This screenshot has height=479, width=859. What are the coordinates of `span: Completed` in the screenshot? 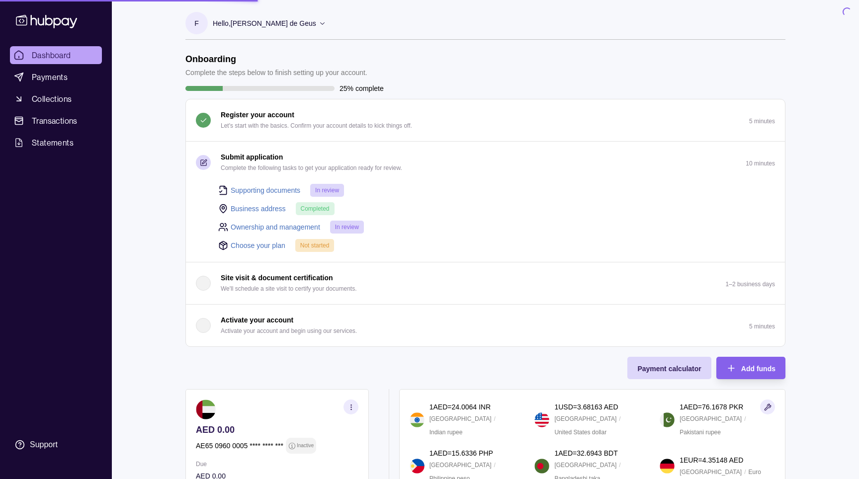 It's located at (315, 209).